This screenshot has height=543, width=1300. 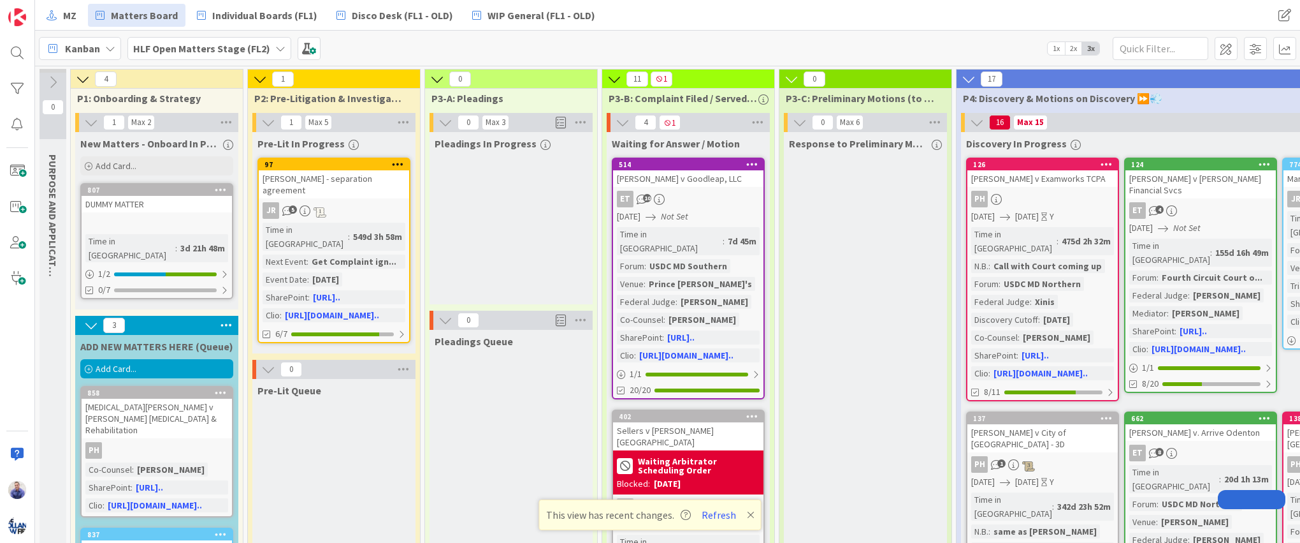 What do you see at coordinates (318, 122) in the screenshot?
I see `div: Max 5` at bounding box center [318, 122].